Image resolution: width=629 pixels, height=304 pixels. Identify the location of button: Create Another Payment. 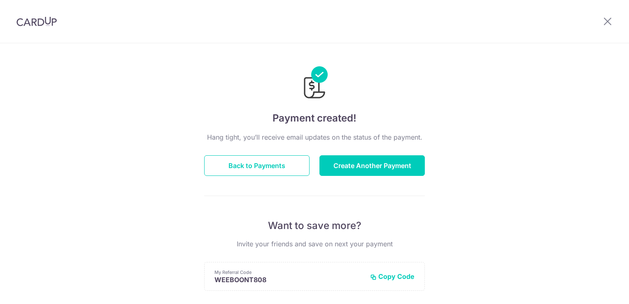
(372, 166).